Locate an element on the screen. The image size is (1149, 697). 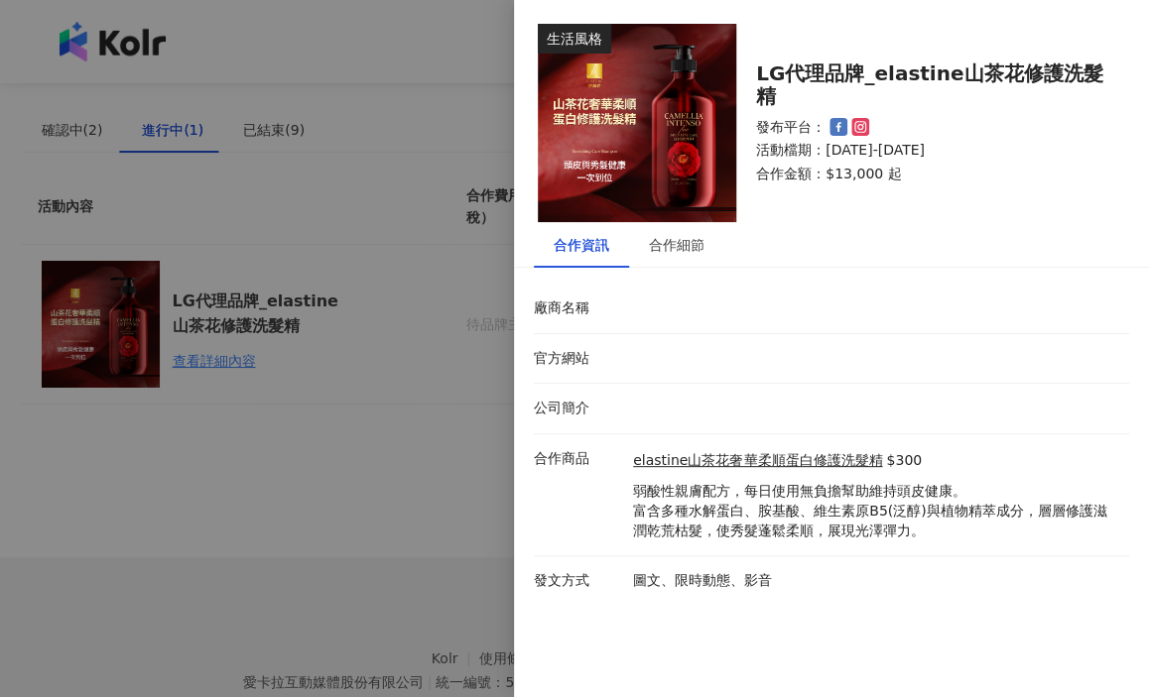
p: 公司簡介 is located at coordinates (578, 409).